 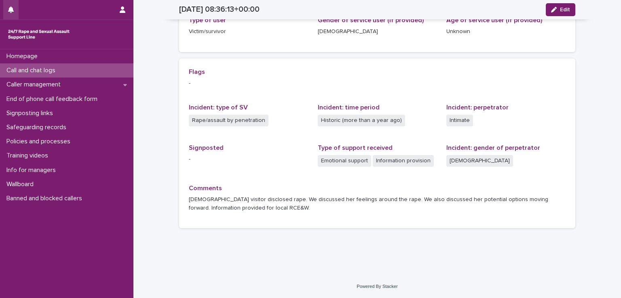 I want to click on span: Incident: time period, so click(x=348, y=108).